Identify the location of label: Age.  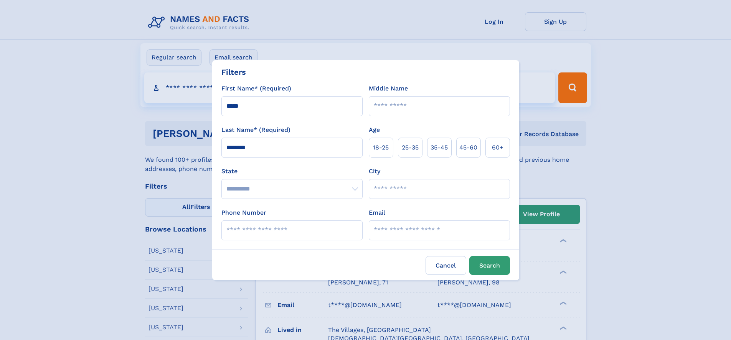
(374, 130).